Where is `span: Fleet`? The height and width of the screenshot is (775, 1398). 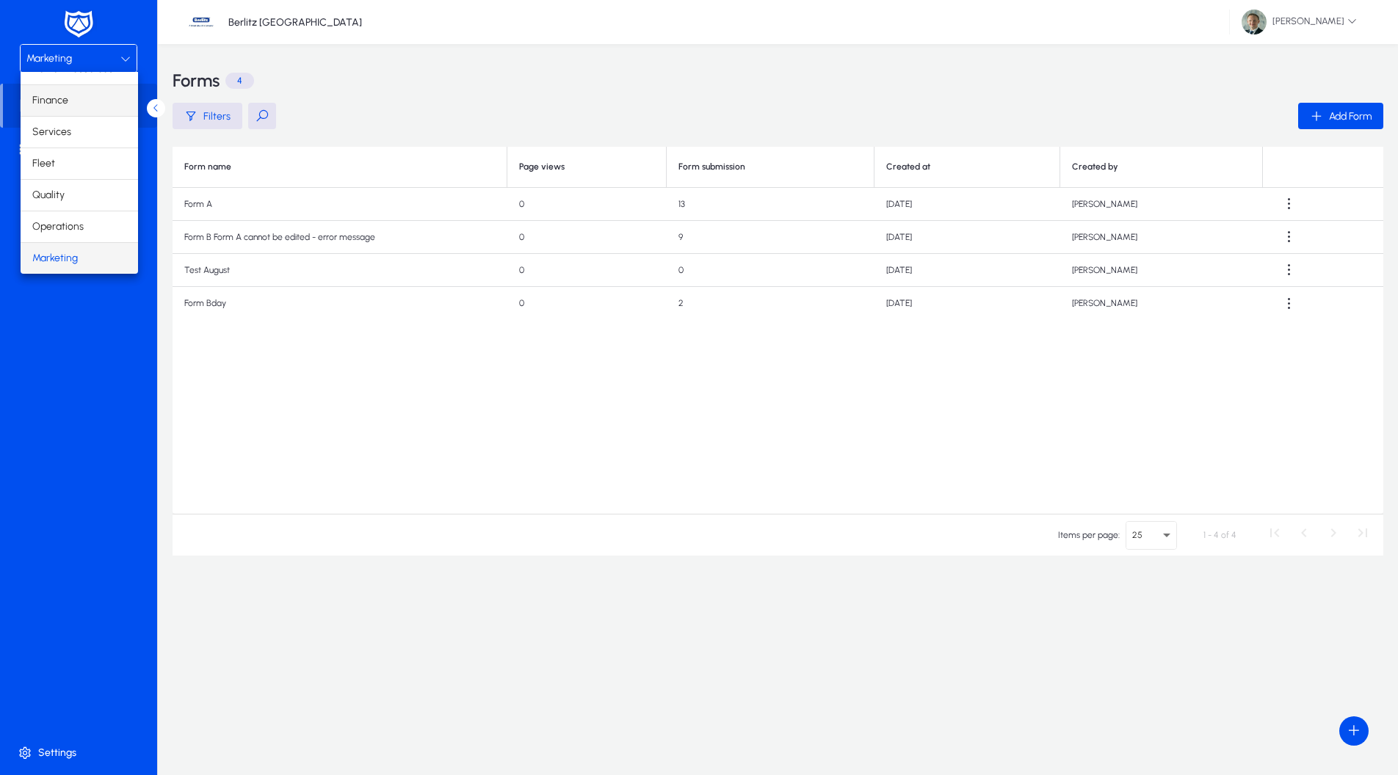 span: Fleet is located at coordinates (43, 164).